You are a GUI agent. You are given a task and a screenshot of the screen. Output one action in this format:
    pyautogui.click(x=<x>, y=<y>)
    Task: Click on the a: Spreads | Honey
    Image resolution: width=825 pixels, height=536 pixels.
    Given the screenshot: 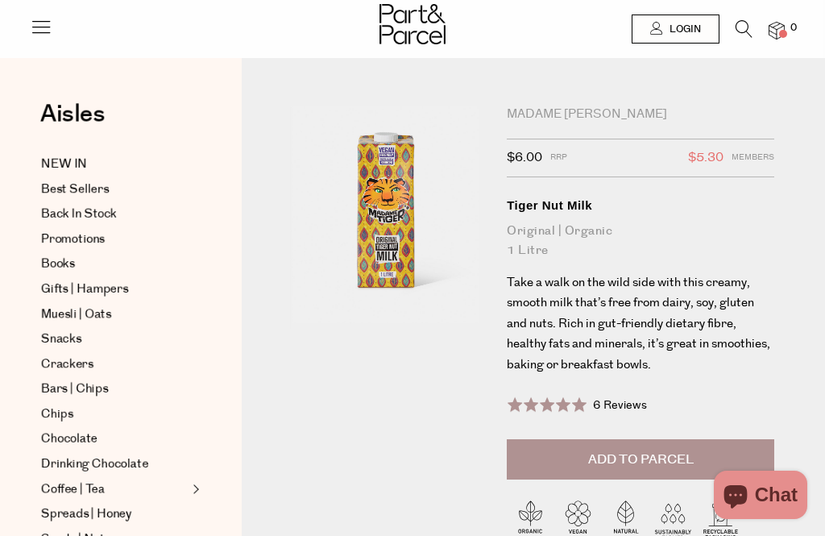 What is the action you would take?
    pyautogui.click(x=114, y=514)
    